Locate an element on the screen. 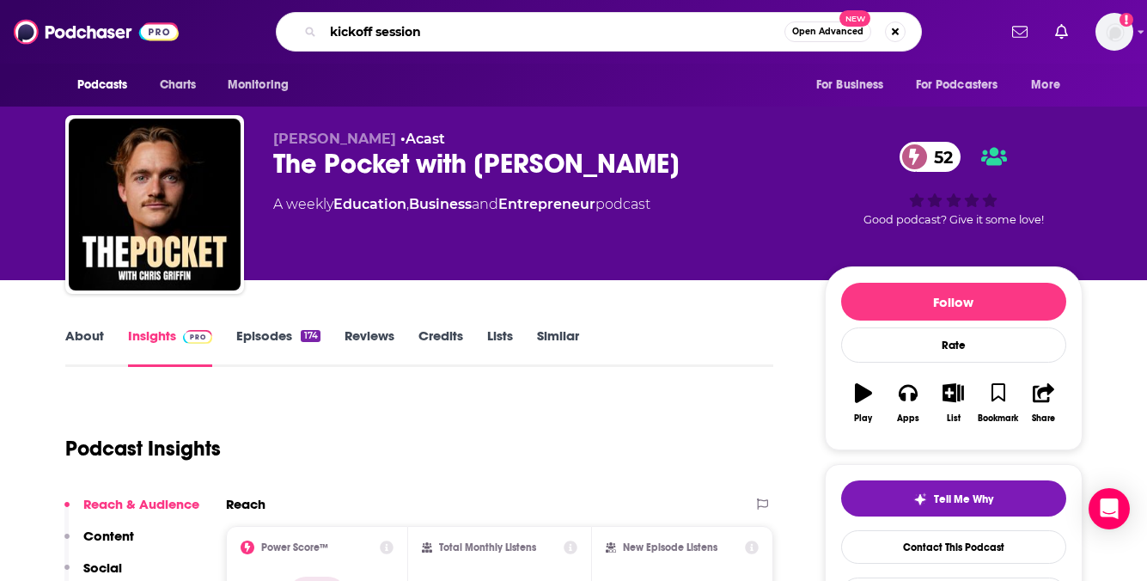 This screenshot has width=1147, height=581. a: Acast is located at coordinates (425, 138).